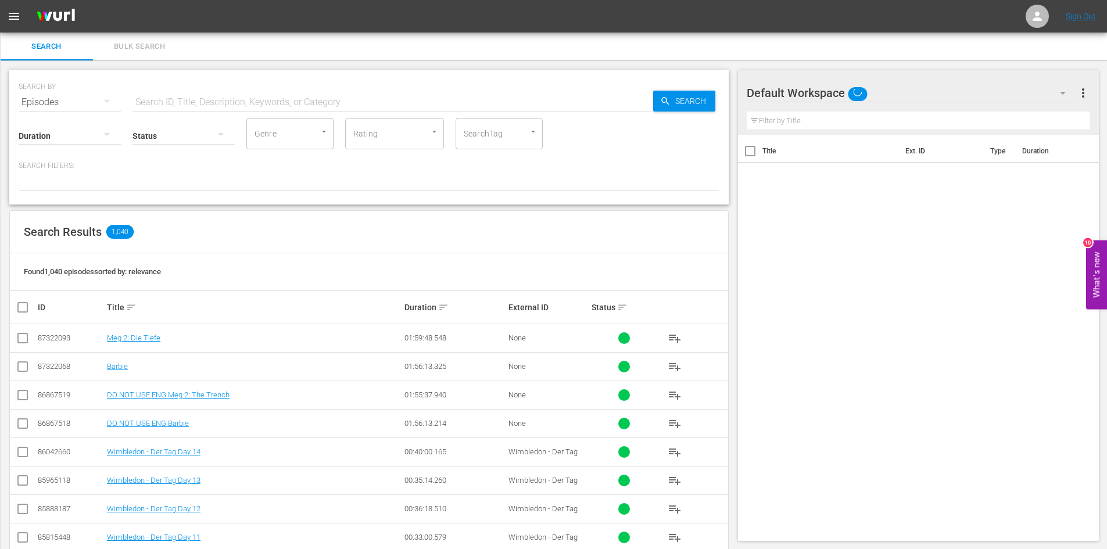 Image resolution: width=1107 pixels, height=549 pixels. I want to click on div: 00:36:18.510, so click(454, 509).